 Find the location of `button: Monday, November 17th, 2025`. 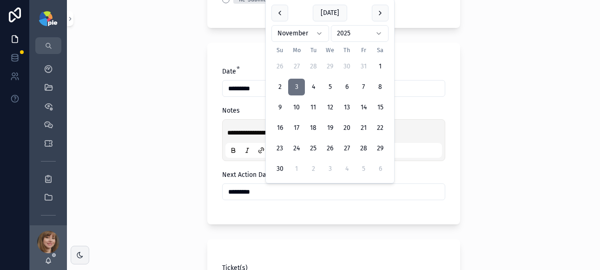

button: Monday, November 17th, 2025 is located at coordinates (297, 128).